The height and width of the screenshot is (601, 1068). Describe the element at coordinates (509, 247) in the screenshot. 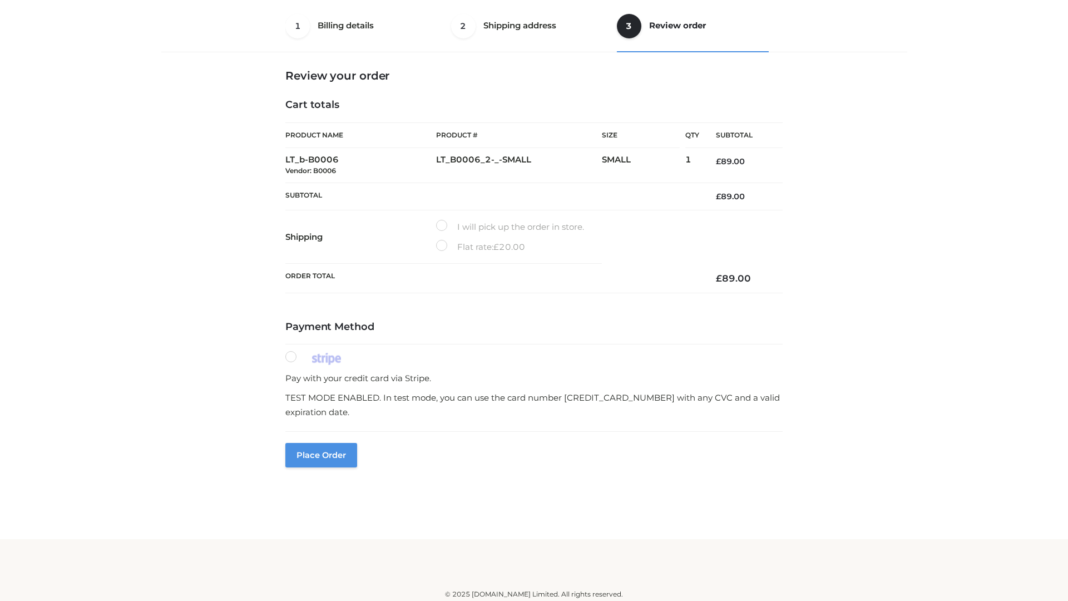

I see `bdi: 20.00` at that location.